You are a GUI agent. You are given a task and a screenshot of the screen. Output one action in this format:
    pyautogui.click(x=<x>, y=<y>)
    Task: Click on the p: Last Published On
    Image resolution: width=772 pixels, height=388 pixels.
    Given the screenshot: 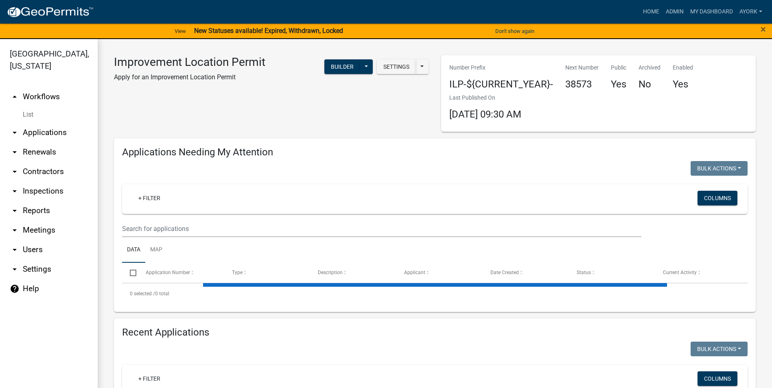 What is the action you would take?
    pyautogui.click(x=485, y=98)
    